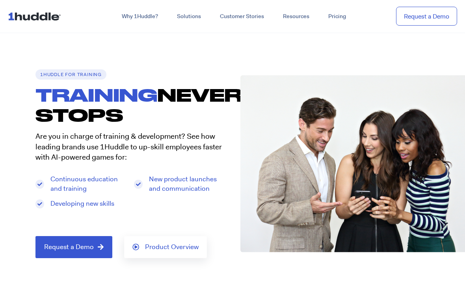 This screenshot has height=281, width=465. What do you see at coordinates (130, 147) in the screenshot?
I see `p: Are you in charge of training & development? See how leading brands use 1Huddle to up-skill emplo...` at bounding box center [130, 147].